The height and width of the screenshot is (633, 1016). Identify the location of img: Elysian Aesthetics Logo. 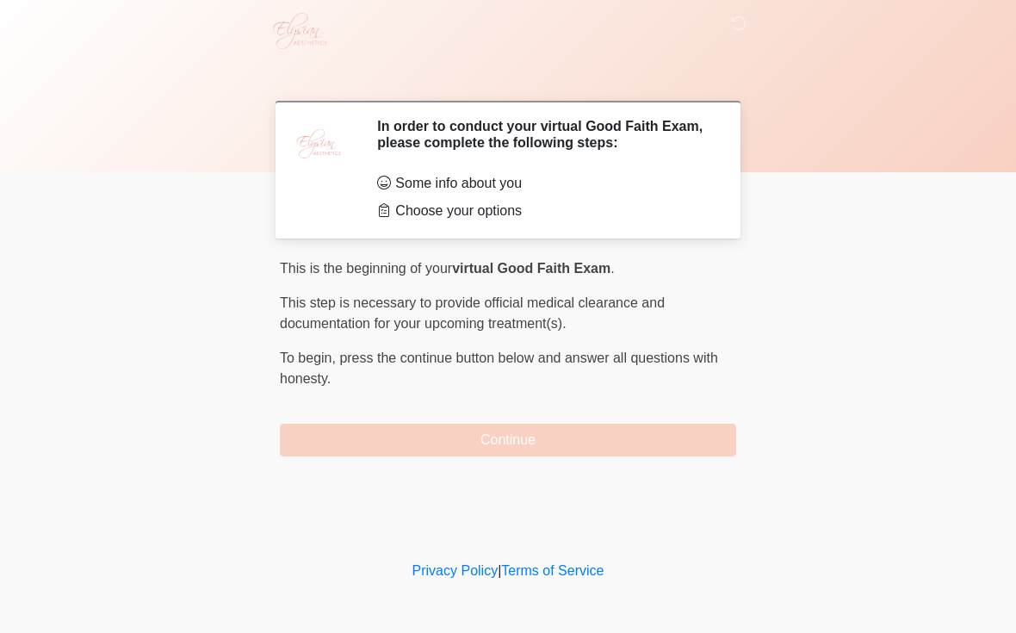
(299, 31).